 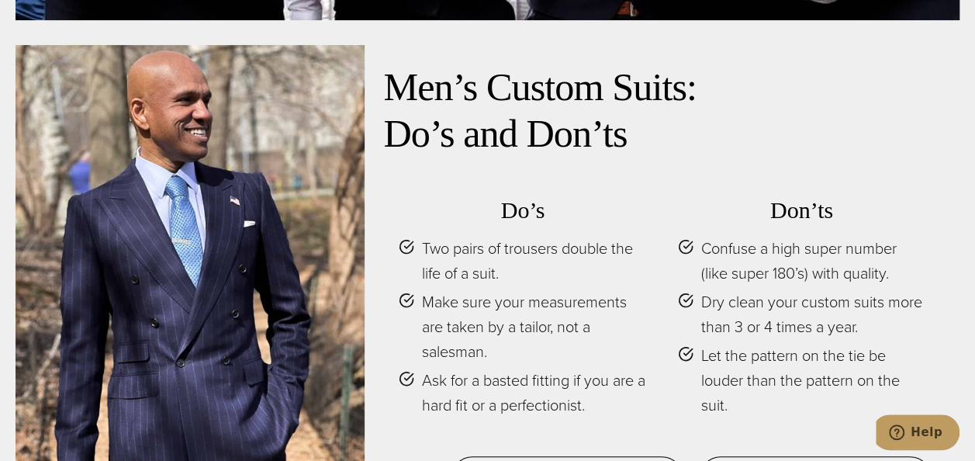 I want to click on span: Two pairs of trousers double the life of a suit., so click(x=534, y=261).